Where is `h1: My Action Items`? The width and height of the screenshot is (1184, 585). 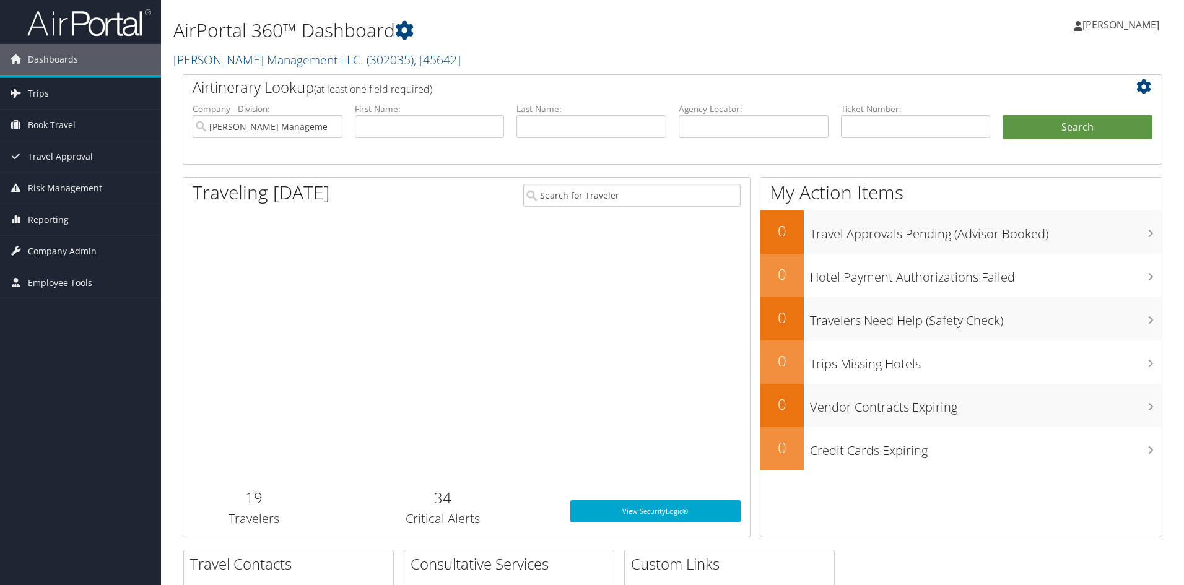 h1: My Action Items is located at coordinates (961, 193).